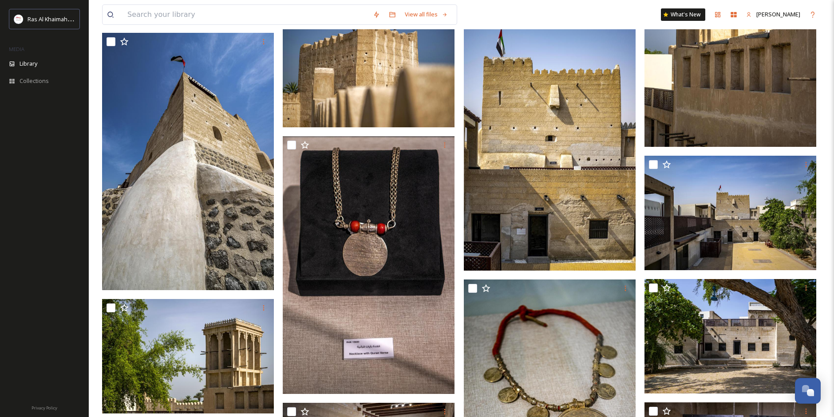 The image size is (834, 417). Describe the element at coordinates (28, 63) in the screenshot. I see `span: Library` at that location.